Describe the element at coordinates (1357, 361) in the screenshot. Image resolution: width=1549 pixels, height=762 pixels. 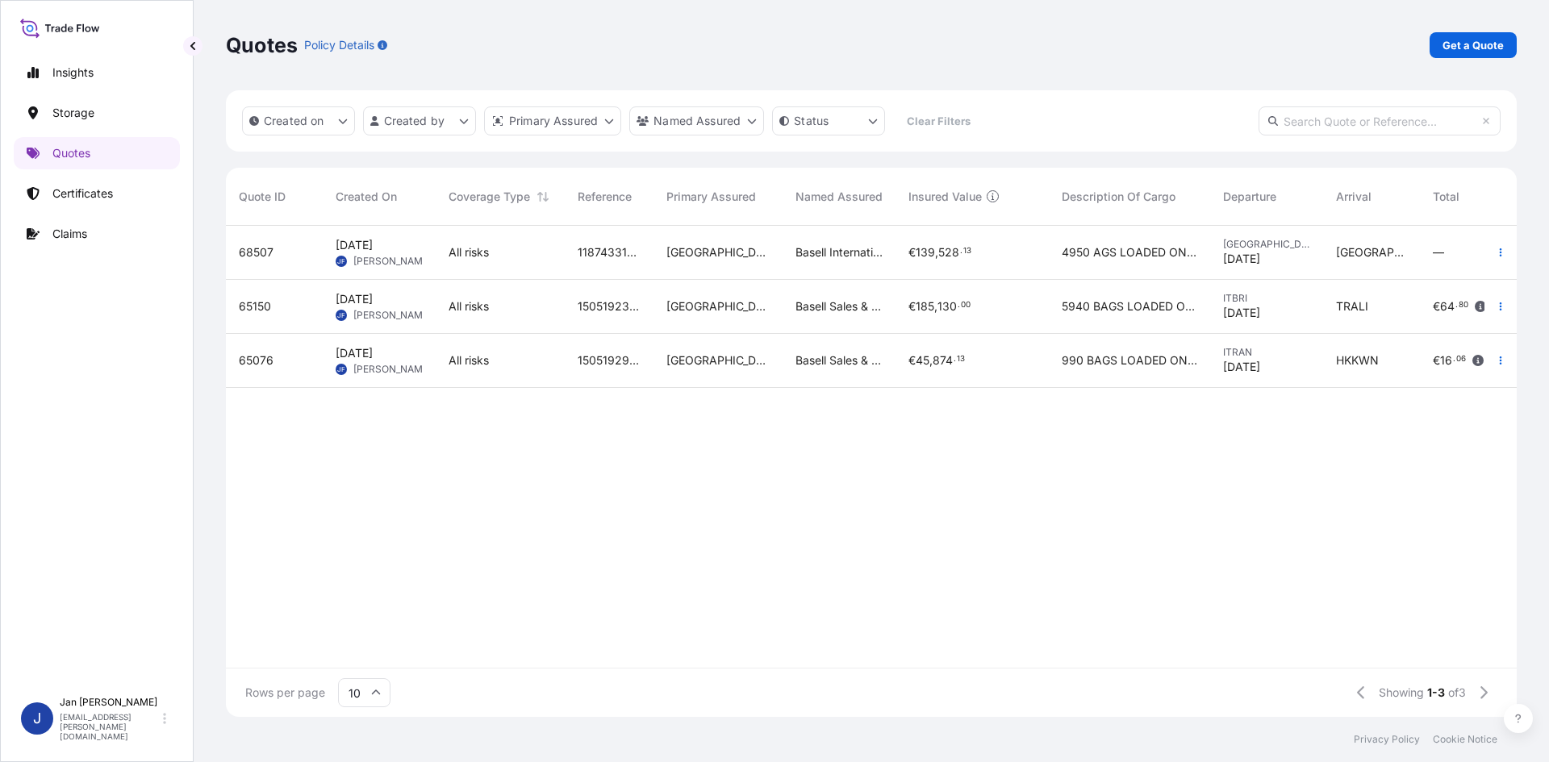
I see `span: HKKWN` at that location.